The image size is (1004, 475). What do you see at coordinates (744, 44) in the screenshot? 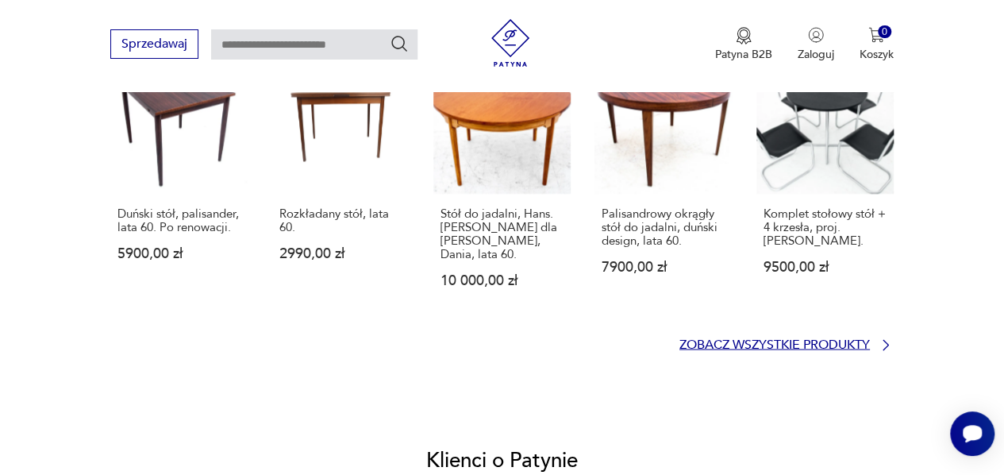
I see `button: Patyna B2B` at bounding box center [744, 44].